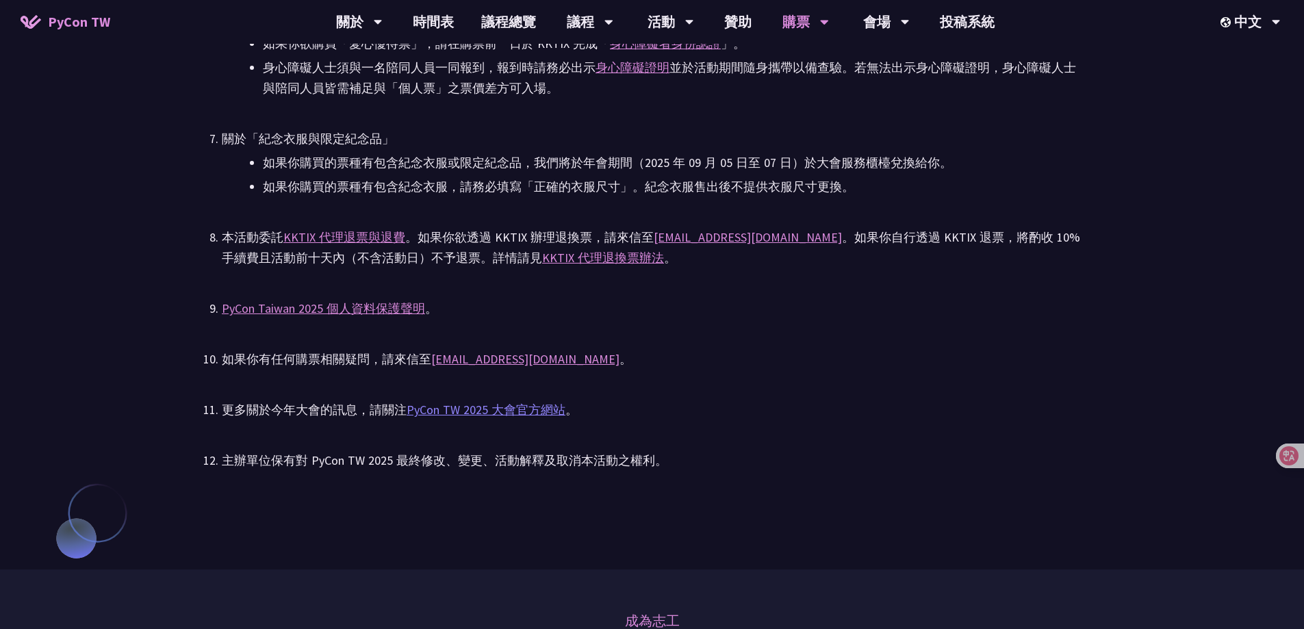 The image size is (1304, 629). Describe the element at coordinates (672, 187) in the screenshot. I see `li: 如果你購買的票種有包含紀念衣服，請務必填寫「正確的衣服尺寸」。紀念衣服售出後不提供衣服尺寸更換。` at that location.